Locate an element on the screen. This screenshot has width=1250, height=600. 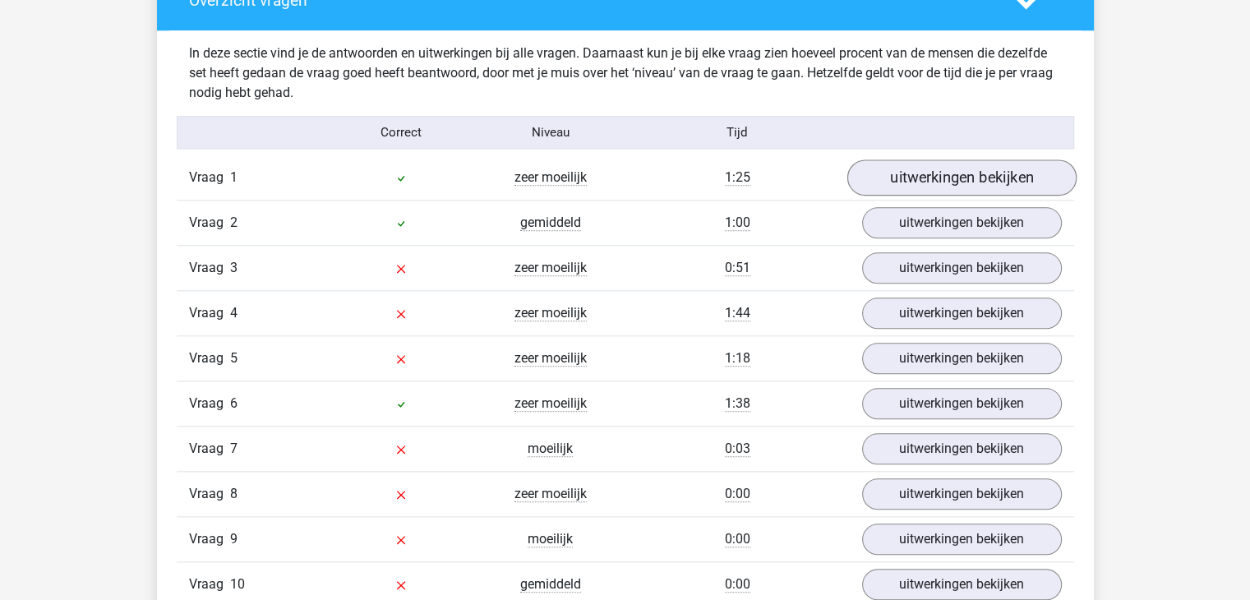
div: In deze sectie vind je de antwoorden en uitwerkingen bij alle vragen. Daarnaast kun je bij elke v... is located at coordinates (626, 73).